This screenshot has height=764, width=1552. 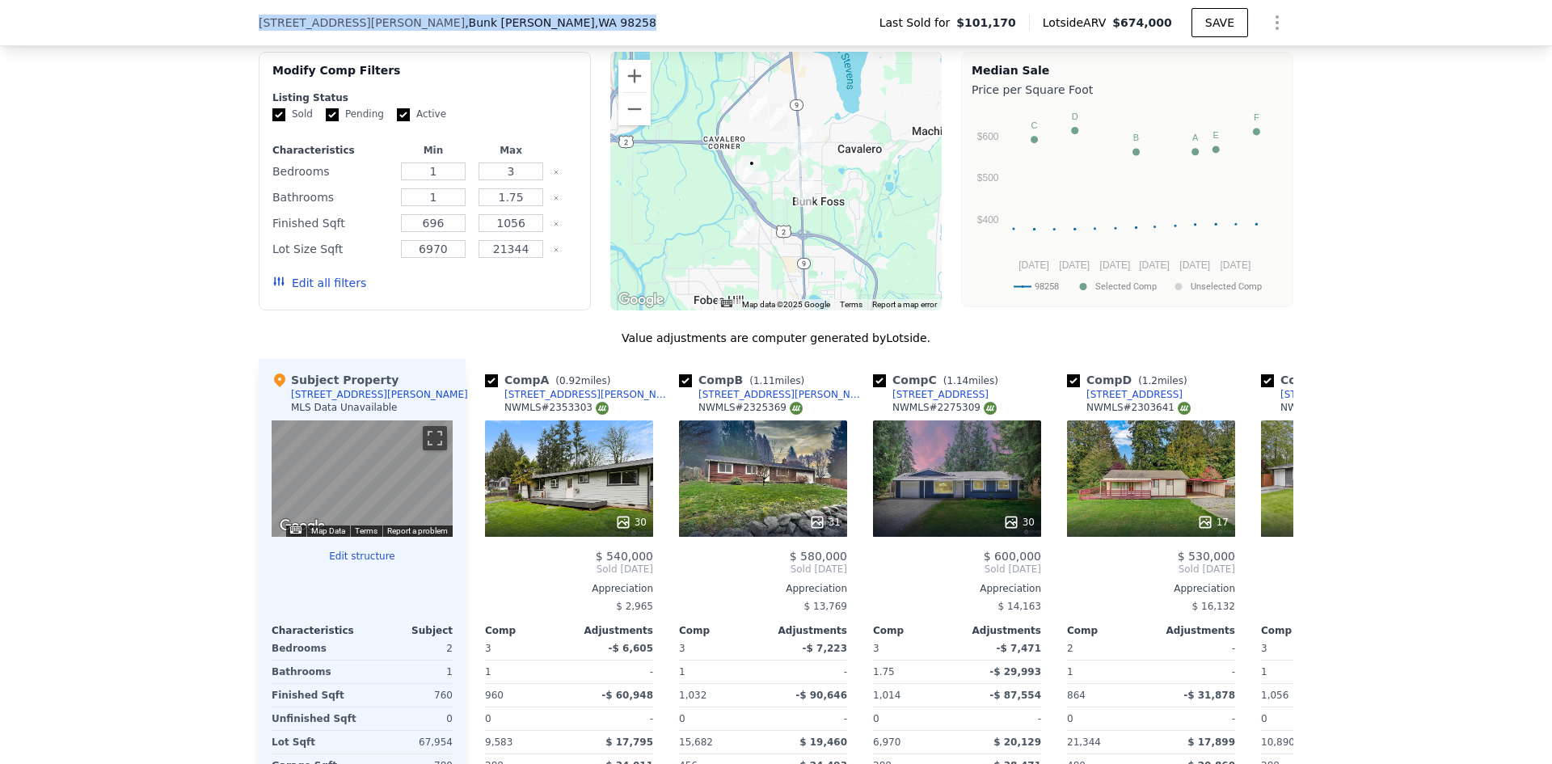 What do you see at coordinates (1035, 125) in the screenshot?
I see `text: C` at bounding box center [1035, 125].